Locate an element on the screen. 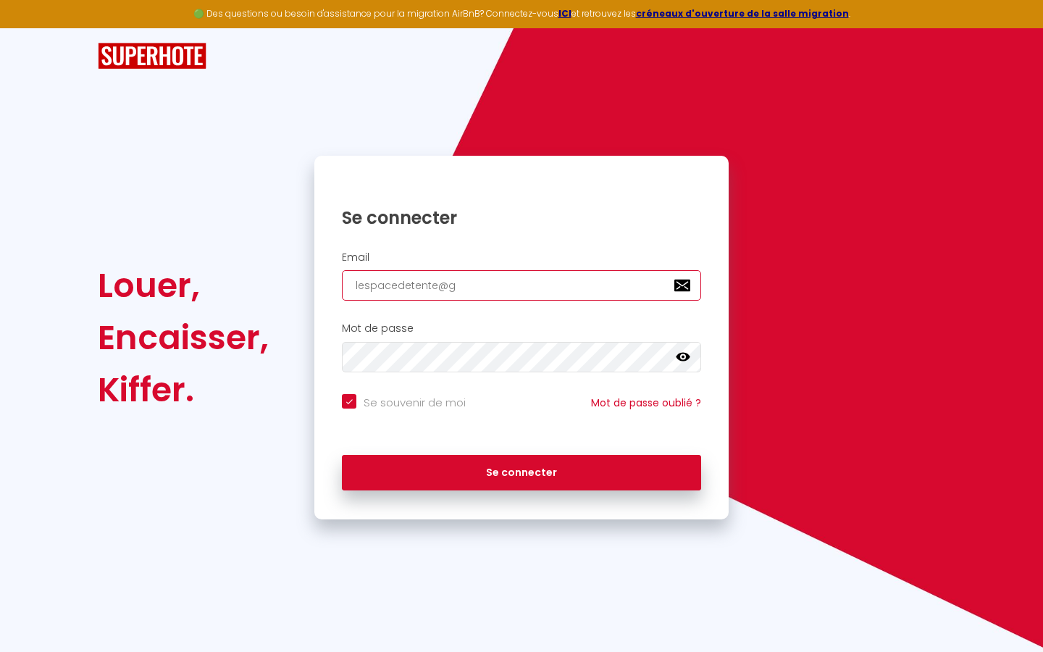 The height and width of the screenshot is (652, 1043). h2: Mot de passe is located at coordinates (521, 328).